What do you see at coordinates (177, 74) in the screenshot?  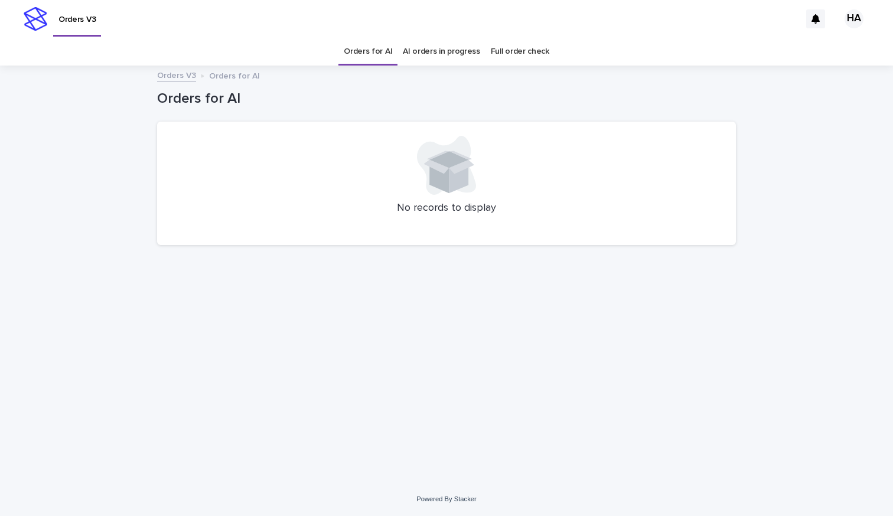 I see `a: Orders V3` at bounding box center [177, 74].